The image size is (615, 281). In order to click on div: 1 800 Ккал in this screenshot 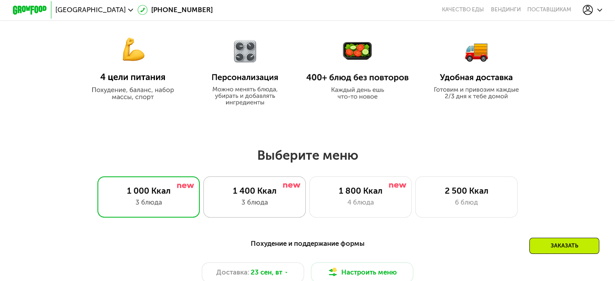, I will do `click(360, 191)`.